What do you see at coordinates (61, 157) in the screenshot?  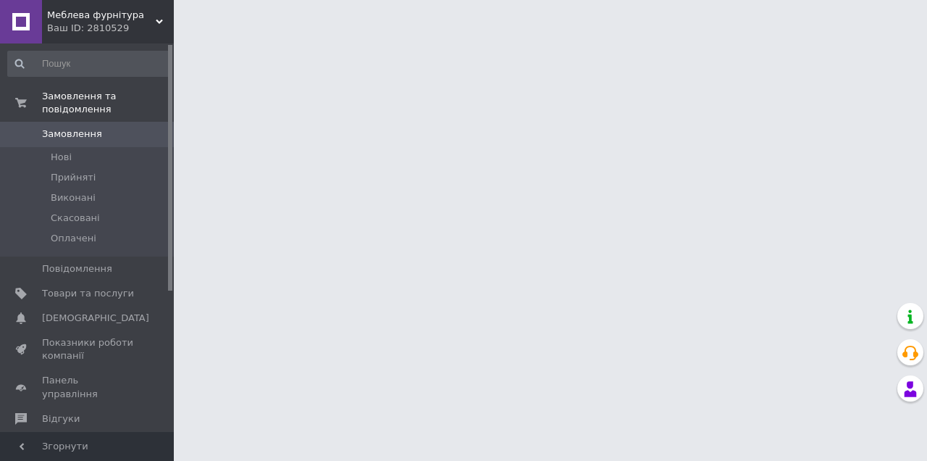 I see `span: Нові` at bounding box center [61, 157].